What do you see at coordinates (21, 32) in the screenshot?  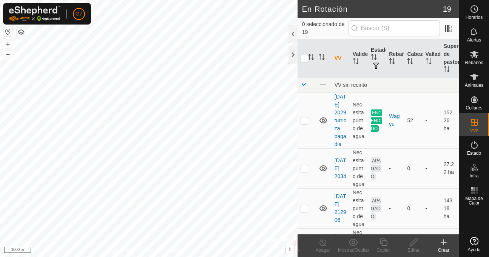 I see `button: Capas del Mapa` at bounding box center [21, 32].